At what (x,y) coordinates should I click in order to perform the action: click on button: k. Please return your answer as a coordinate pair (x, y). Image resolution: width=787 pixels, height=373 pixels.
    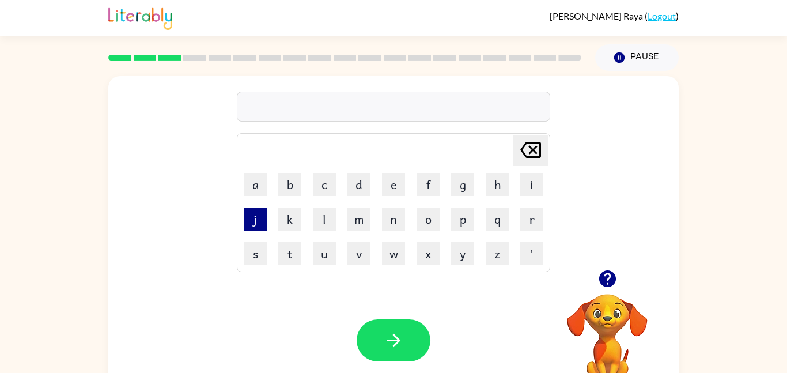
    Looking at the image, I should click on (290, 219).